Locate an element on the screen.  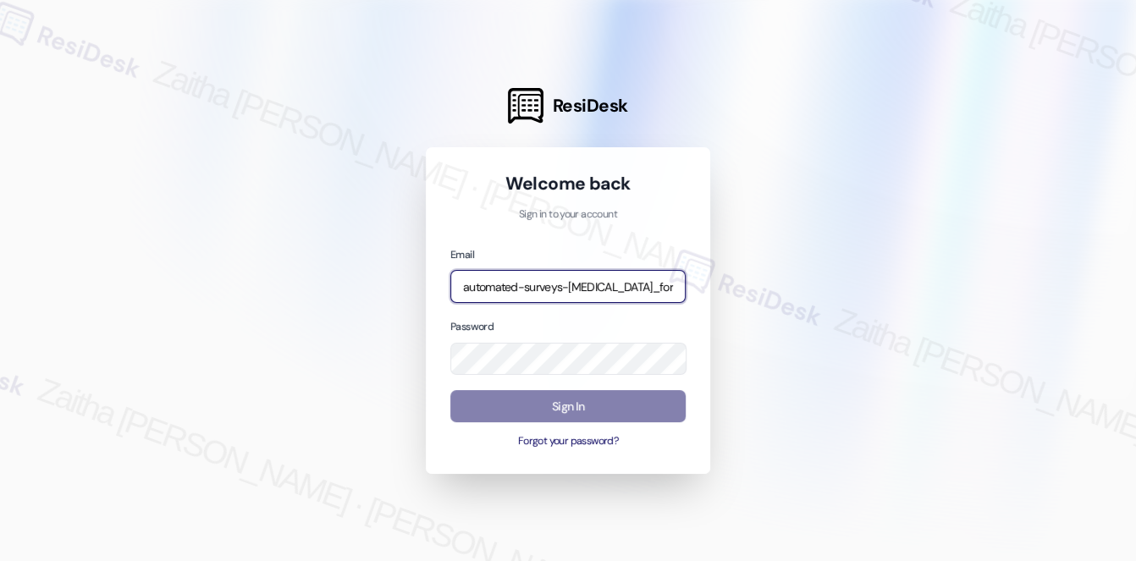
button: Forgot your password? is located at coordinates (568, 442).